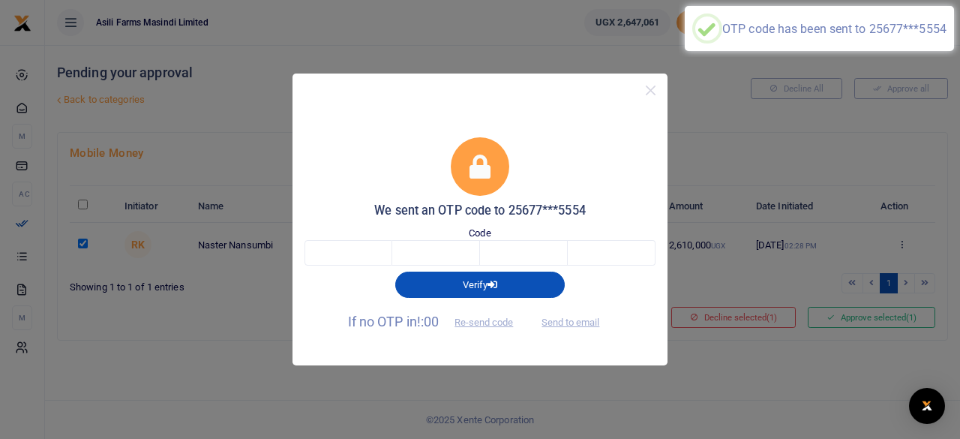  What do you see at coordinates (427, 321) in the screenshot?
I see `span: !:00` at bounding box center [427, 321].